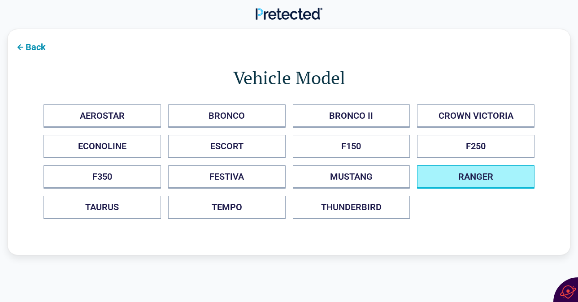 This screenshot has width=578, height=302. What do you see at coordinates (352, 177) in the screenshot?
I see `button: MUSTANG` at bounding box center [352, 177].